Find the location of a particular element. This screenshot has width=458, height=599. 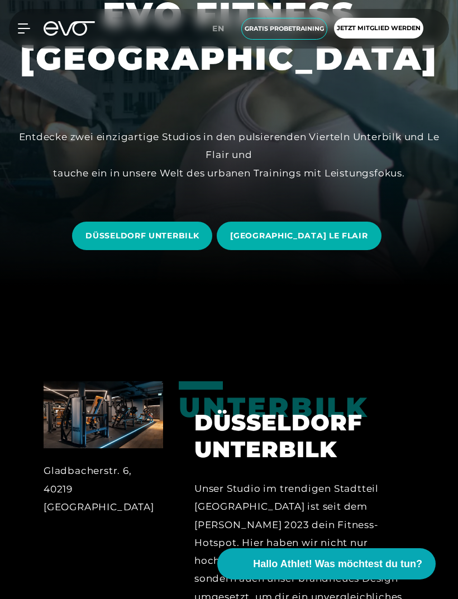

a: en is located at coordinates (222, 28).